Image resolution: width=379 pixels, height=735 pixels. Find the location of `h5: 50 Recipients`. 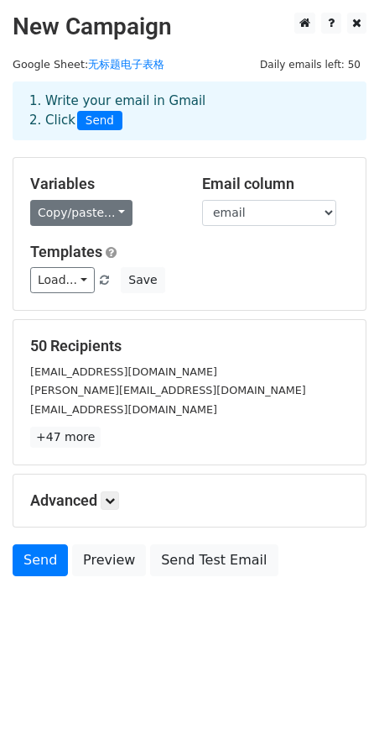

h5: 50 Recipients is located at coordinates (190, 346).